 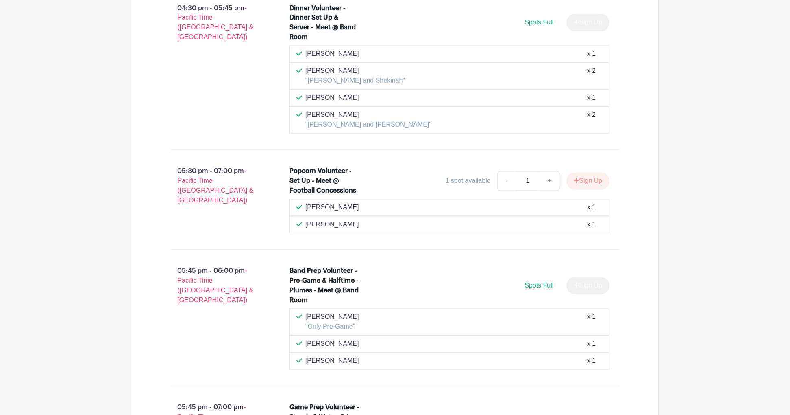 I want to click on button: Sign Up, so click(x=588, y=181).